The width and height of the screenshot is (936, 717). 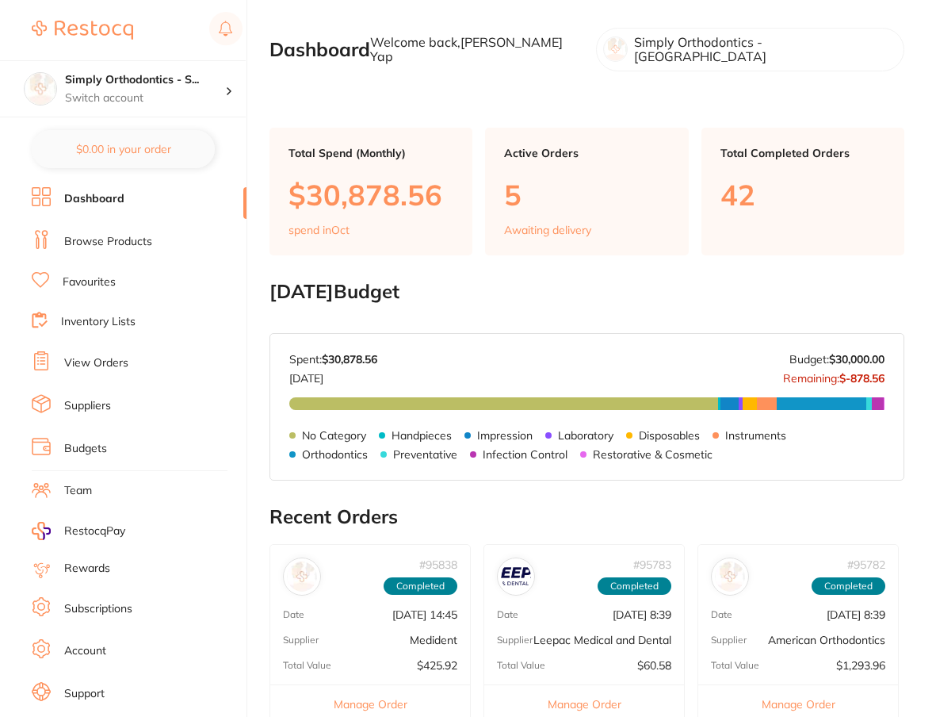 What do you see at coordinates (41, 530) in the screenshot?
I see `img: RestocqPay` at bounding box center [41, 530].